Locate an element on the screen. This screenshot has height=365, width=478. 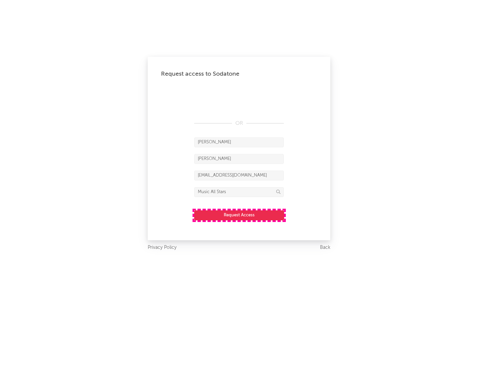
button: Request Access is located at coordinates (239, 215).